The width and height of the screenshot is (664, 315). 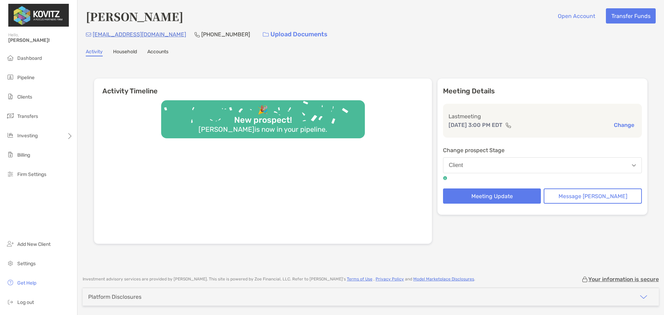 I want to click on button: Open Account, so click(x=576, y=16).